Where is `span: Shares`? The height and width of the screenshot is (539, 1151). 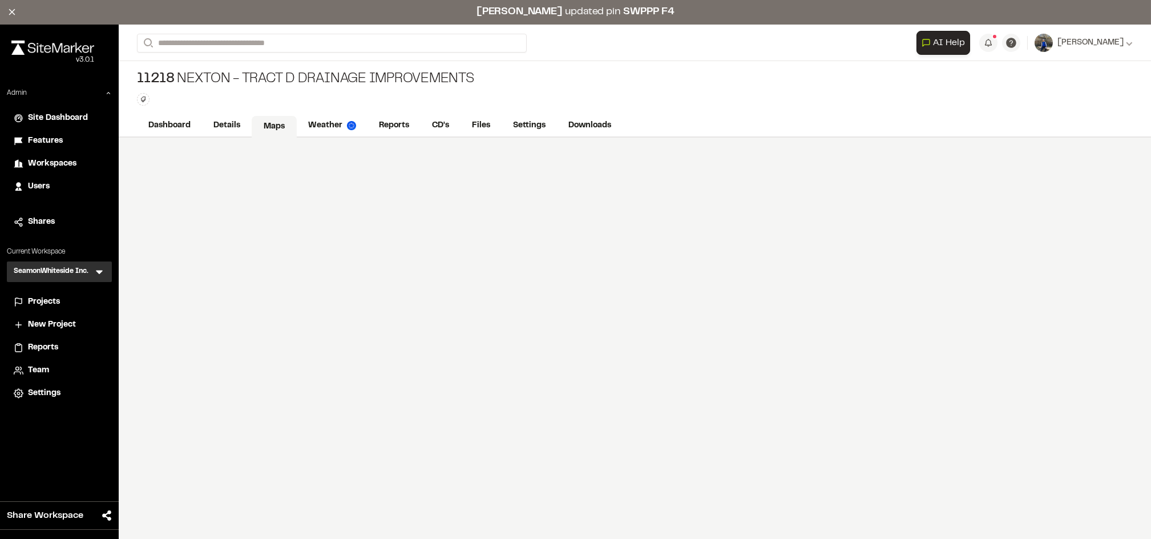
span: Shares is located at coordinates (41, 222).